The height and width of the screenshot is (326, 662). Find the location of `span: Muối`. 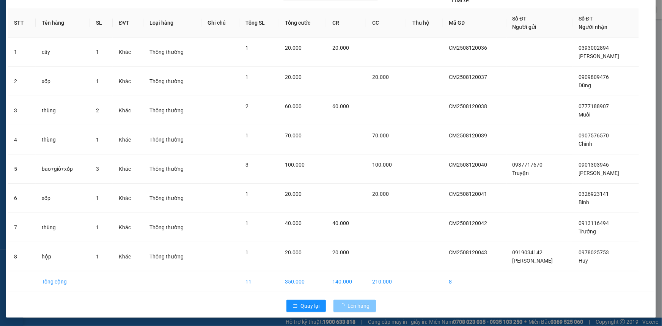

span: Muối is located at coordinates (584, 115).